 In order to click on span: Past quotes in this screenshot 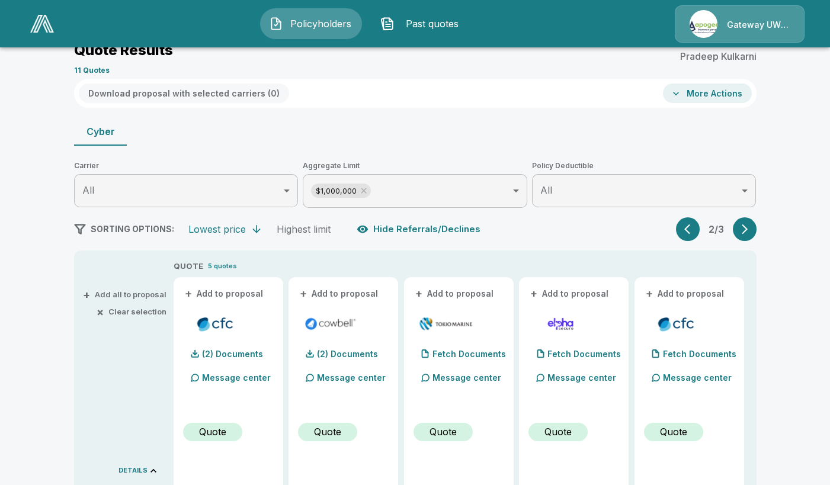, I will do `click(432, 24)`.